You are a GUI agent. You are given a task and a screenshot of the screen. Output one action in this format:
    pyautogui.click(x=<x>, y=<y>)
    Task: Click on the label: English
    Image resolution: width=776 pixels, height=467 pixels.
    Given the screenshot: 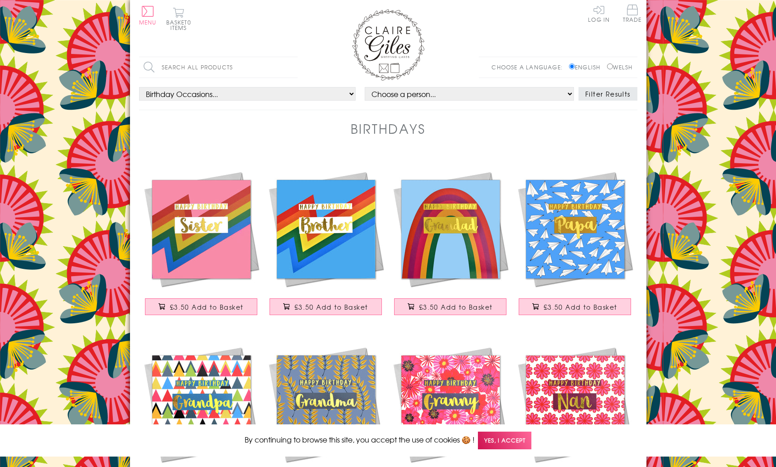 What is the action you would take?
    pyautogui.click(x=587, y=67)
    